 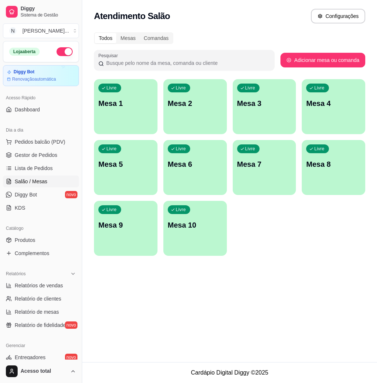 I want to click on button: Acesso total, so click(x=41, y=371).